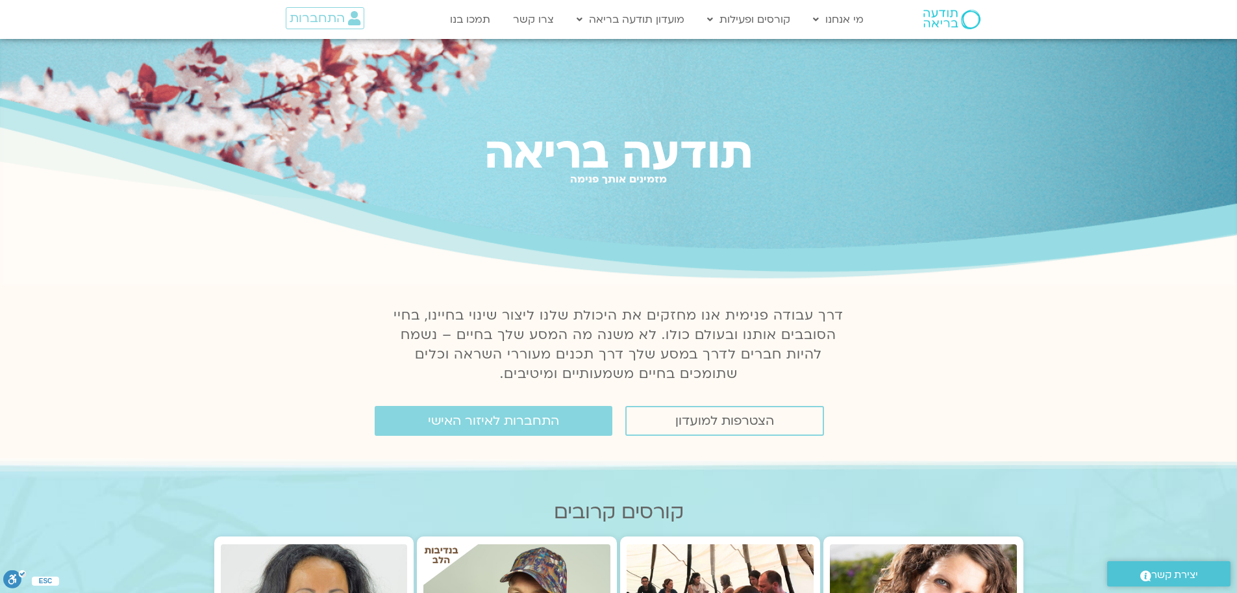 This screenshot has width=1237, height=593. Describe the element at coordinates (494, 421) in the screenshot. I see `a: התחברות לאיזור האישי` at that location.